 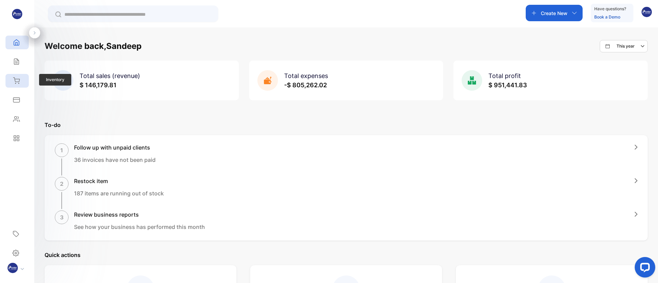 What do you see at coordinates (17, 14) in the screenshot?
I see `img: logo` at bounding box center [17, 14].